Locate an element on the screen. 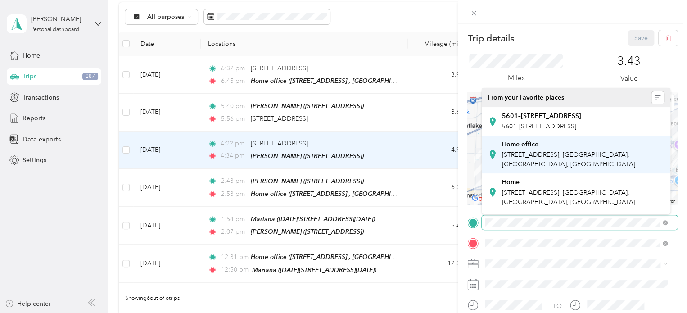 This screenshot has width=687, height=313. span: From your Favorite places is located at coordinates (526, 98).